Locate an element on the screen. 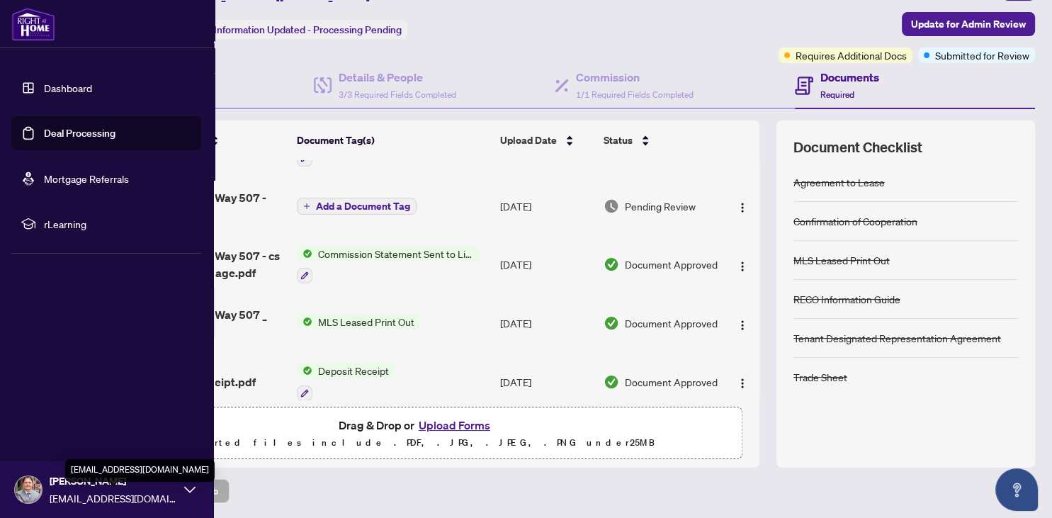 The width and height of the screenshot is (1052, 518). button: Add a Document Tag is located at coordinates (356, 206).